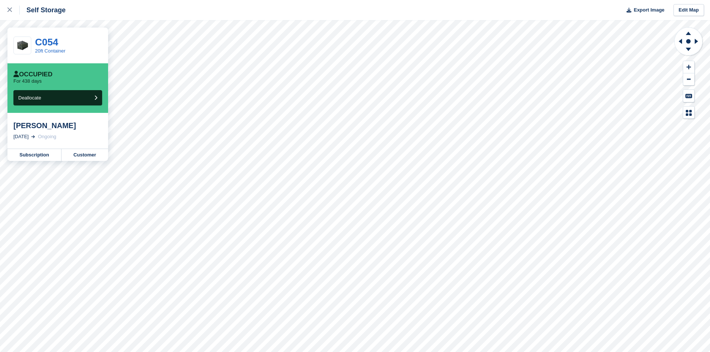  I want to click on div: Occupied, so click(33, 75).